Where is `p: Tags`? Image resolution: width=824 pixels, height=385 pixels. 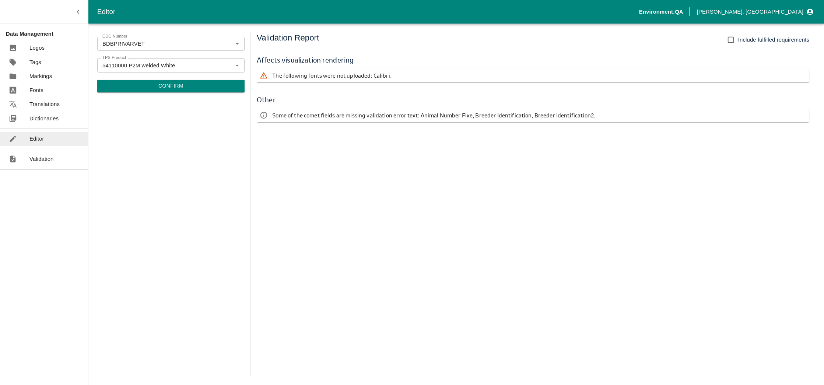
p: Tags is located at coordinates (35, 62).